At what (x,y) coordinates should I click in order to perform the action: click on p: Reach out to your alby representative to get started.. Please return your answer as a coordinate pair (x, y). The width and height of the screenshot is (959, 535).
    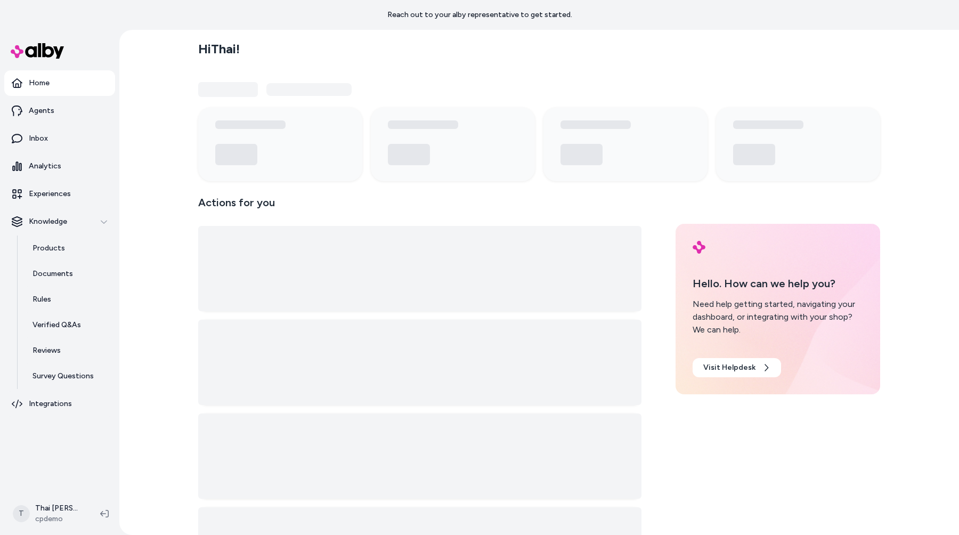
    Looking at the image, I should click on (480, 15).